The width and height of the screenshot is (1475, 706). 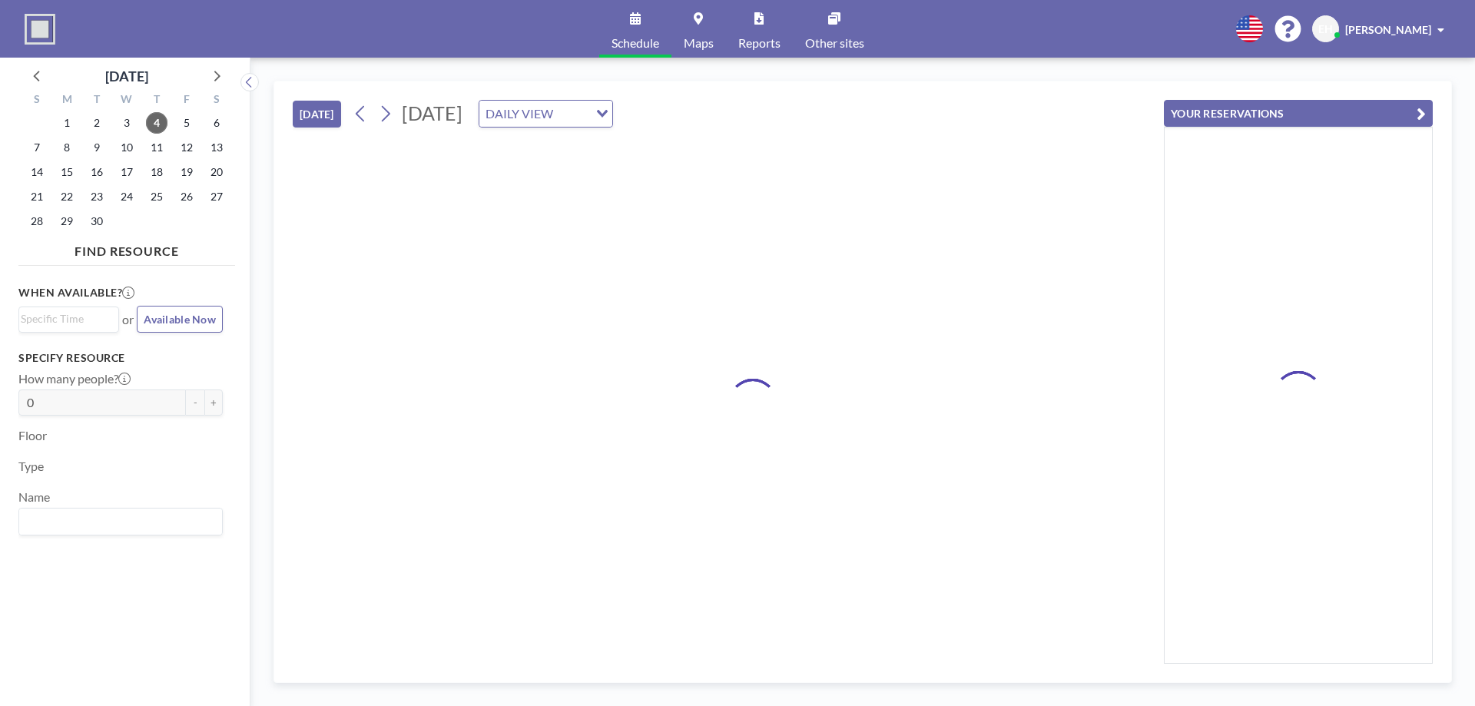 What do you see at coordinates (121, 358) in the screenshot?
I see `h3: Specify resource` at bounding box center [121, 358].